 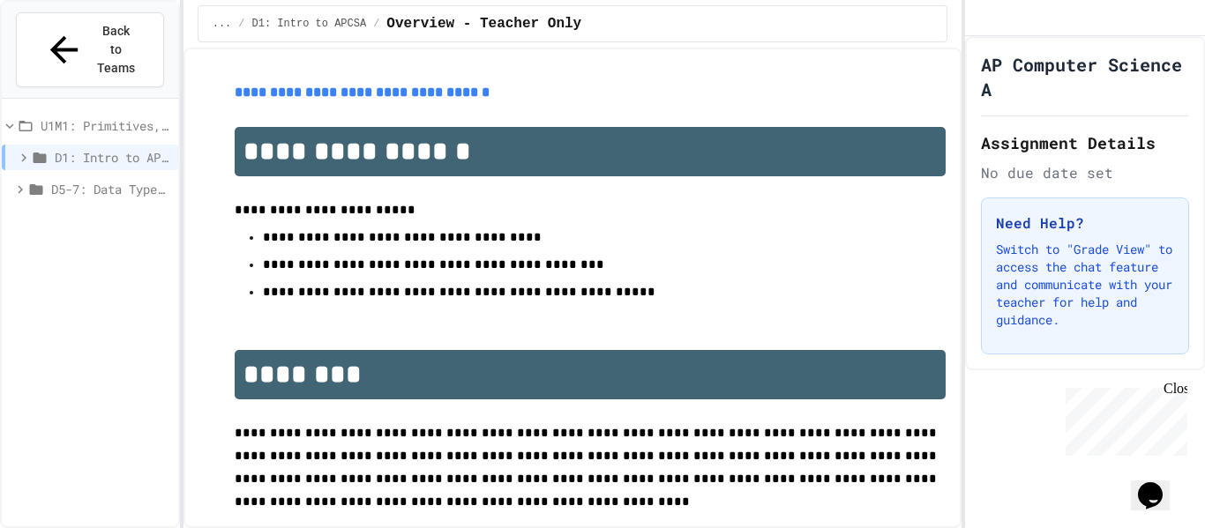 I want to click on h3: Need Help?, so click(x=1085, y=223).